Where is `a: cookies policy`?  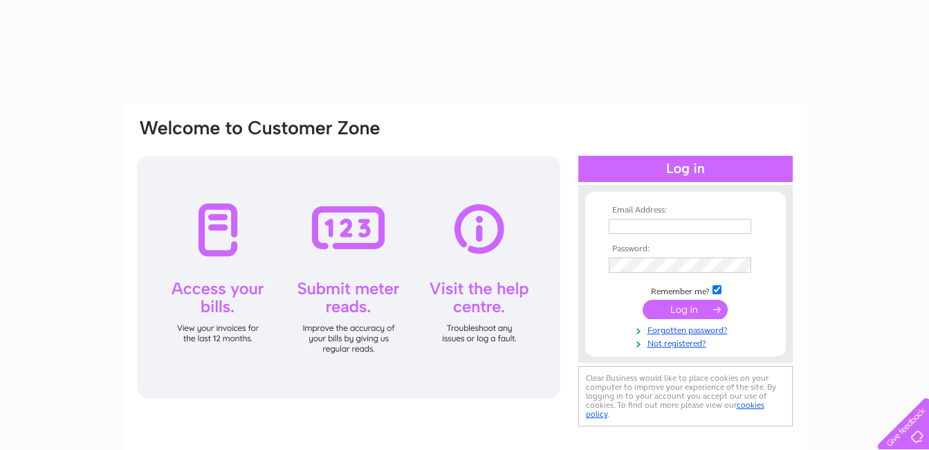
a: cookies policy is located at coordinates (675, 409).